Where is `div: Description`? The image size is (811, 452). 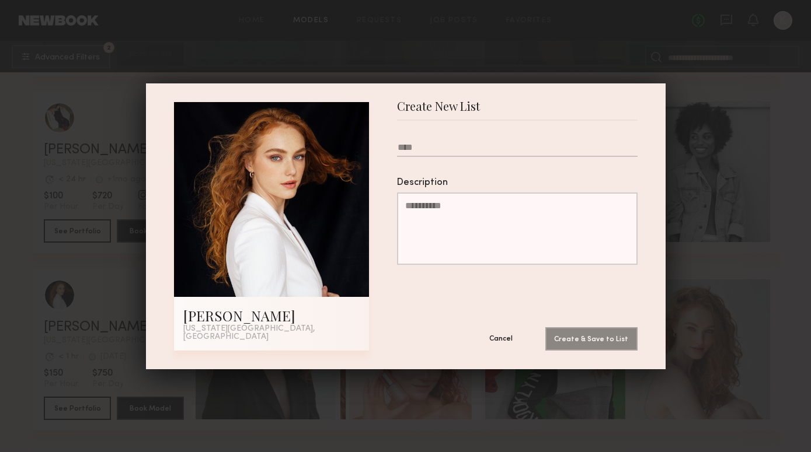 div: Description is located at coordinates (517, 183).